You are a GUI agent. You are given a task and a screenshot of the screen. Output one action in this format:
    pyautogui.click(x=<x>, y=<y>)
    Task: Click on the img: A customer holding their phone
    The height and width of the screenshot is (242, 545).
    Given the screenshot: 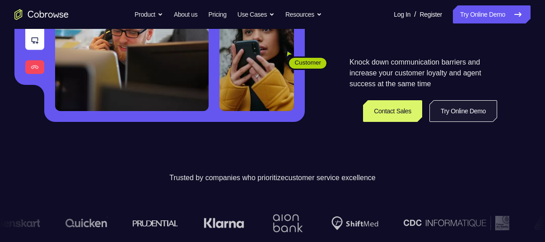 What is the action you would take?
    pyautogui.click(x=256, y=57)
    